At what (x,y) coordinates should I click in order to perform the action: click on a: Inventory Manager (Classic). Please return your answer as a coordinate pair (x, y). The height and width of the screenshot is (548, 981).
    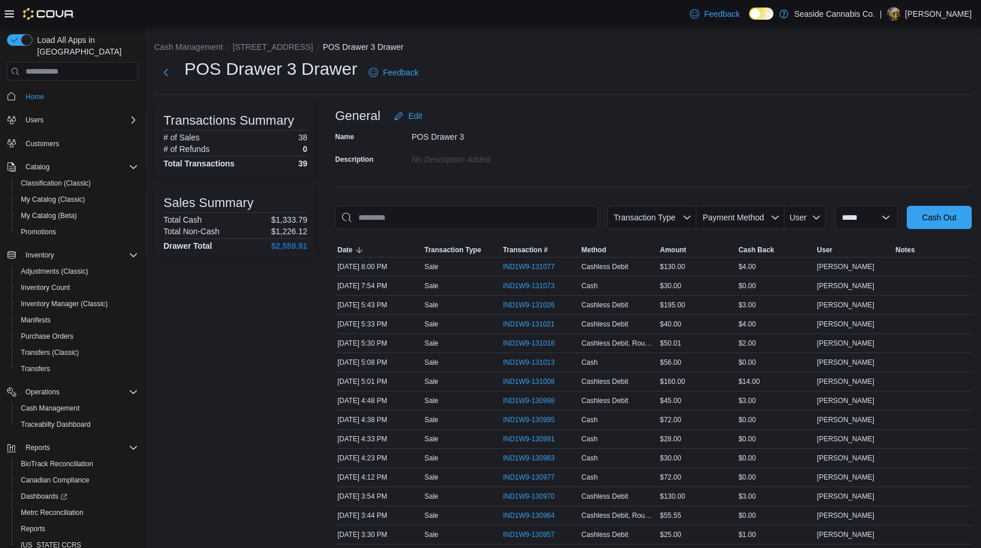
    Looking at the image, I should click on (64, 304).